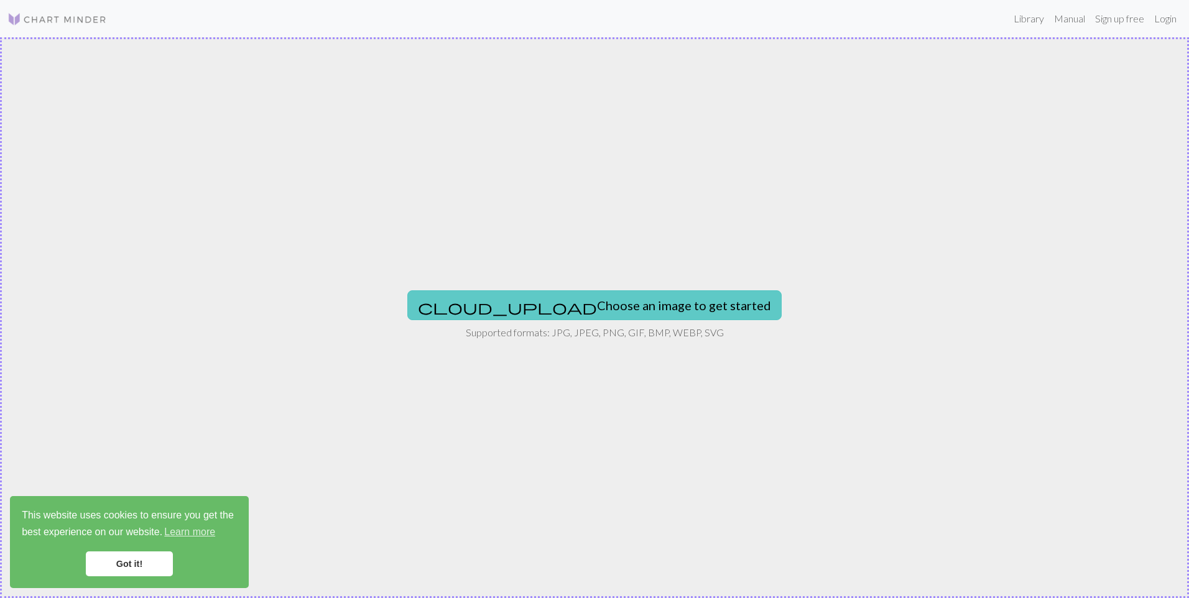 The width and height of the screenshot is (1189, 598). Describe the element at coordinates (507, 307) in the screenshot. I see `span: cloud_upload` at that location.